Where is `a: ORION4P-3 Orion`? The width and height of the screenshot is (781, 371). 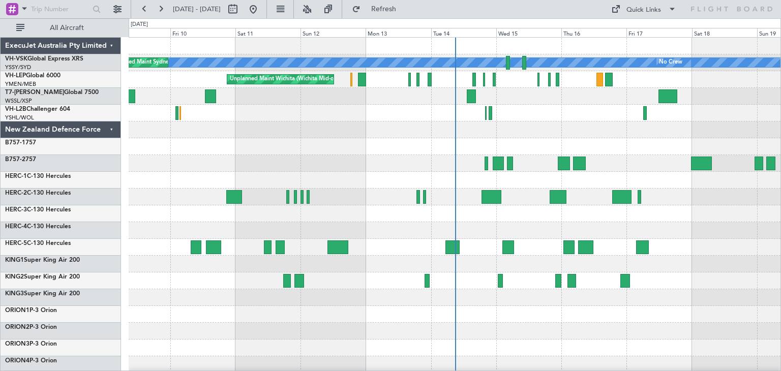 a: ORION4P-3 Orion is located at coordinates (31, 361).